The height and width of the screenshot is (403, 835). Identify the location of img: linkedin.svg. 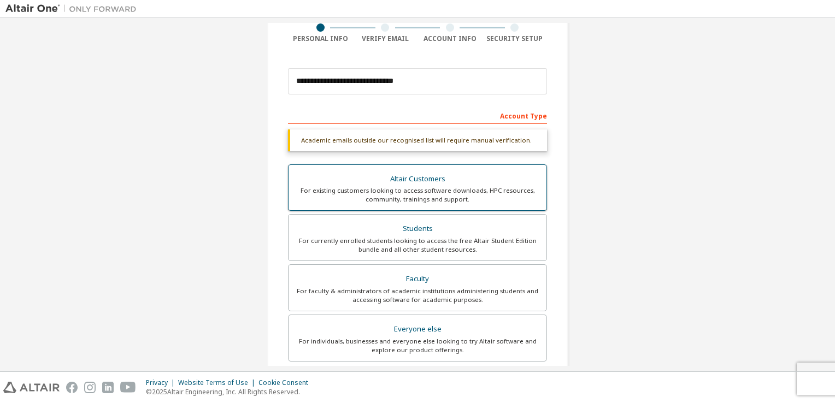
(108, 387).